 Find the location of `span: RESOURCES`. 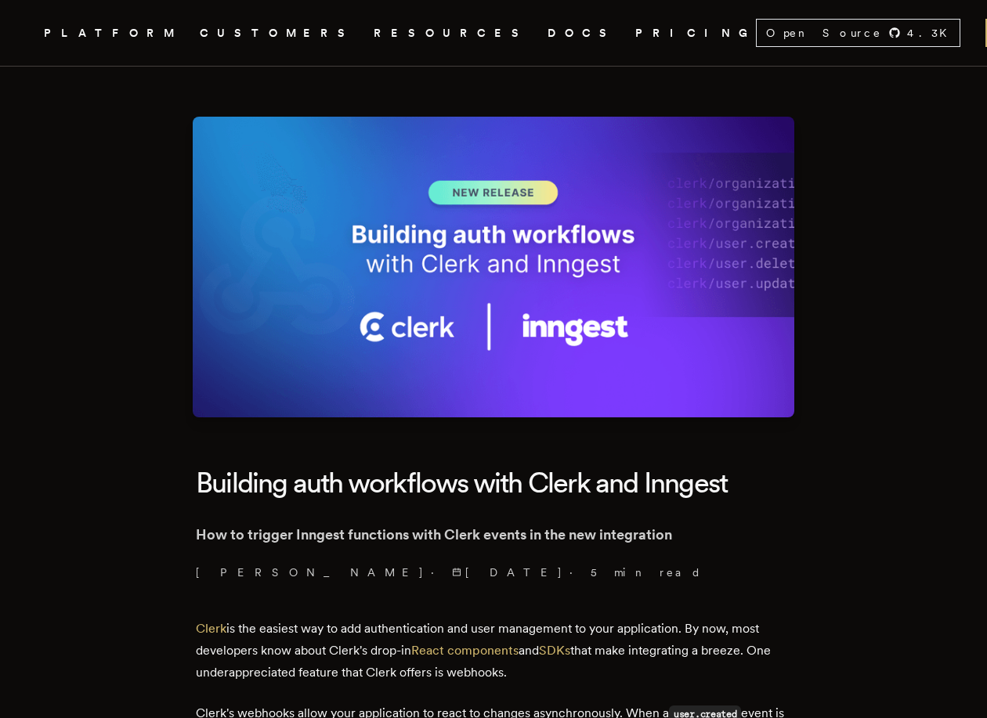

span: RESOURCES is located at coordinates (451, 33).